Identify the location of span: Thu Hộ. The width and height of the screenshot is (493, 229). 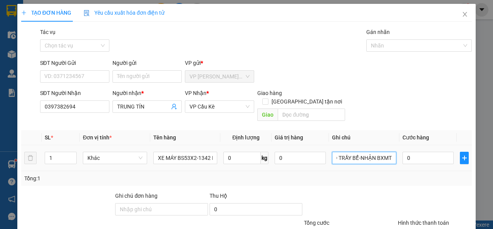
(219, 195).